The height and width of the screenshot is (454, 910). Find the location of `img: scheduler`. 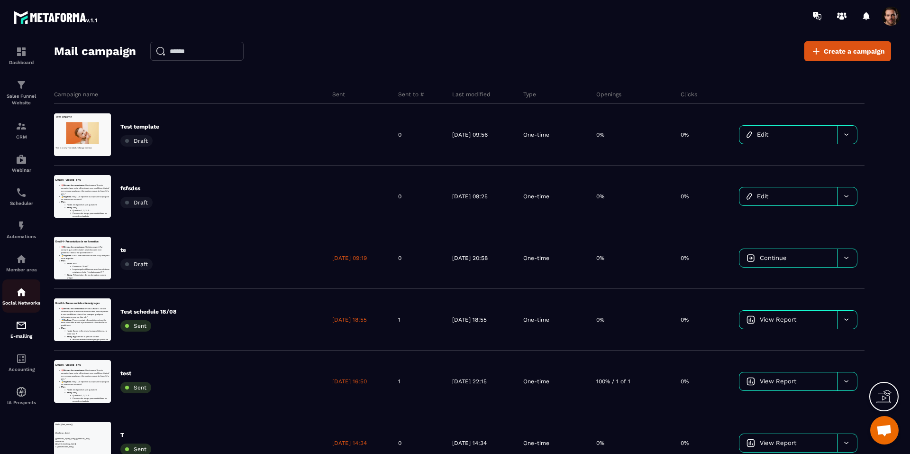

img: scheduler is located at coordinates (21, 192).